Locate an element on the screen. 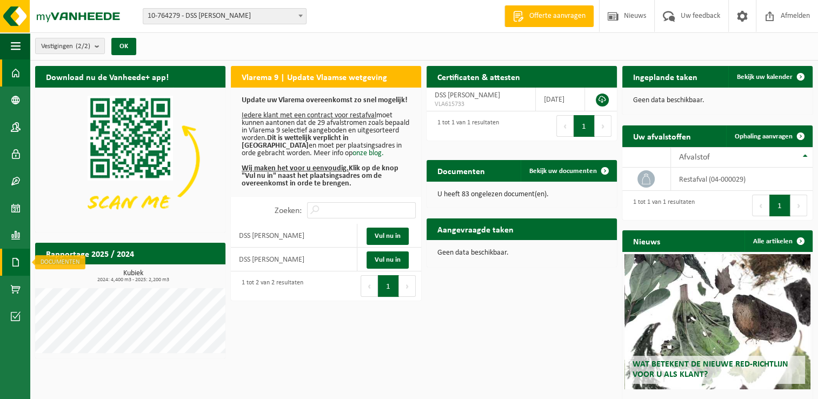 The image size is (818, 399). h3: Kubiek is located at coordinates (133, 276).